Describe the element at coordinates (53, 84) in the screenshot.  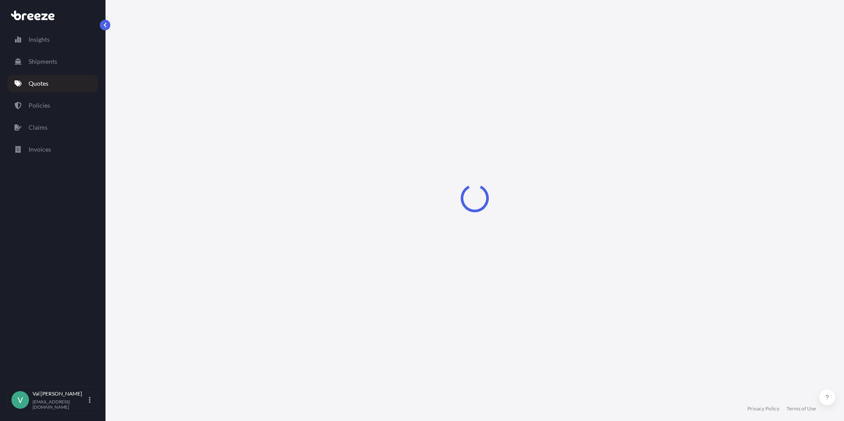
I see `a: Quotes` at that location.